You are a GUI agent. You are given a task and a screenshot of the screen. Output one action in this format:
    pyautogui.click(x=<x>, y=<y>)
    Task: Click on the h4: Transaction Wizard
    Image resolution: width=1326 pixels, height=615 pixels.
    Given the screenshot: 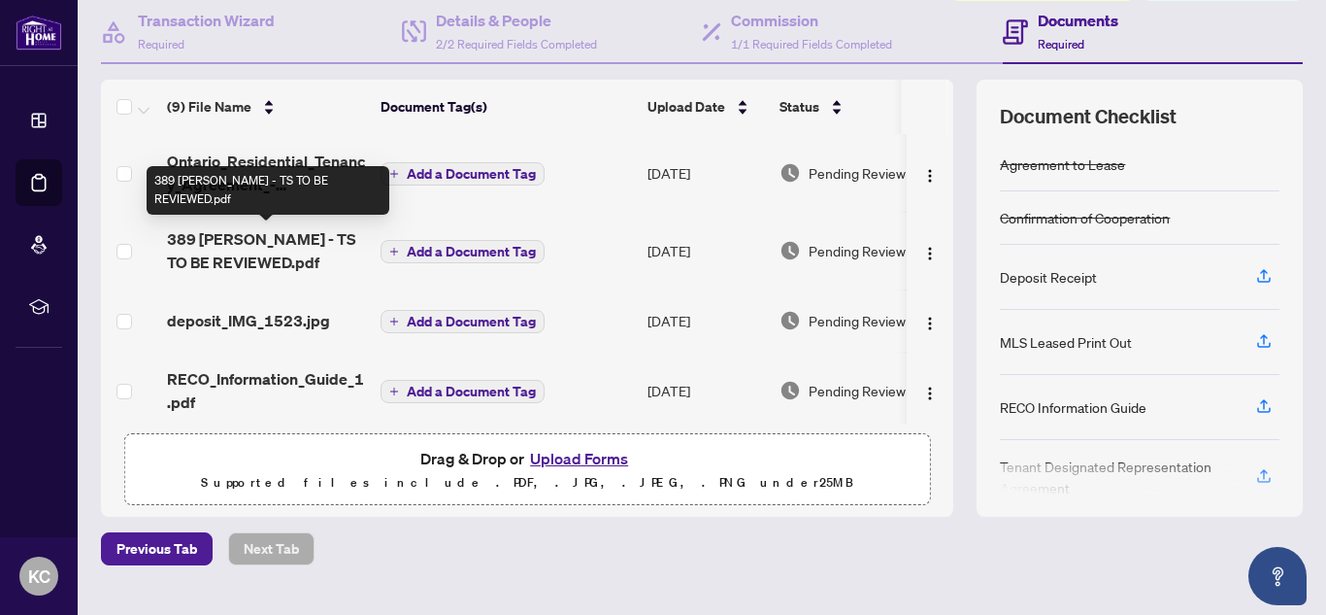 What is the action you would take?
    pyautogui.click(x=206, y=20)
    